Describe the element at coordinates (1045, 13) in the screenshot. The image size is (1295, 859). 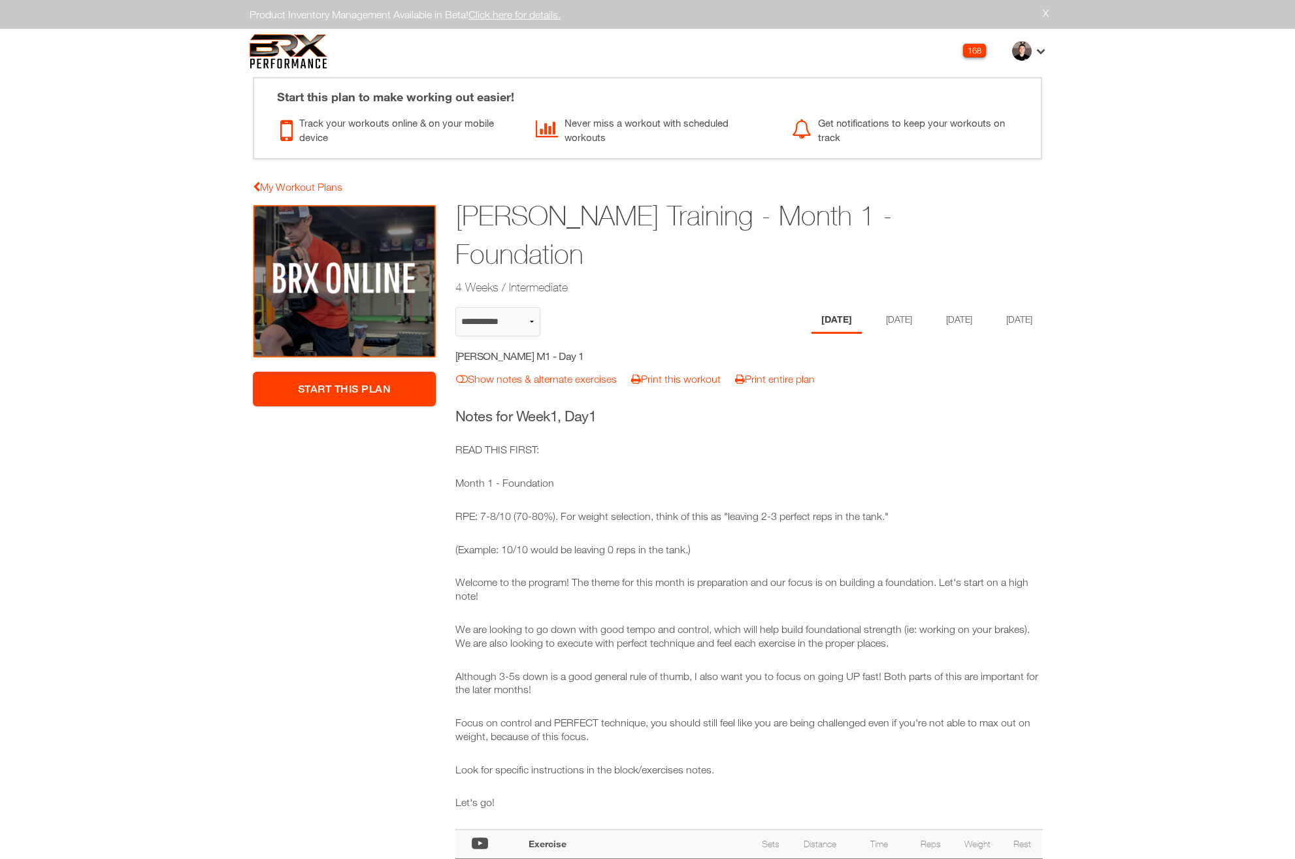
I see `a: X` at that location.